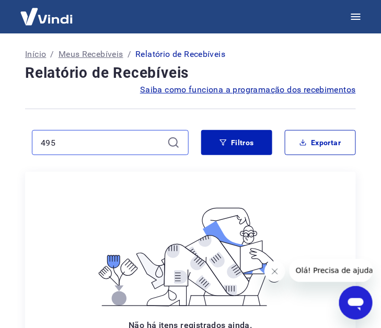 Image resolution: width=381 pixels, height=328 pixels. I want to click on span: Olá! Precisa de ajuda?, so click(47, 11).